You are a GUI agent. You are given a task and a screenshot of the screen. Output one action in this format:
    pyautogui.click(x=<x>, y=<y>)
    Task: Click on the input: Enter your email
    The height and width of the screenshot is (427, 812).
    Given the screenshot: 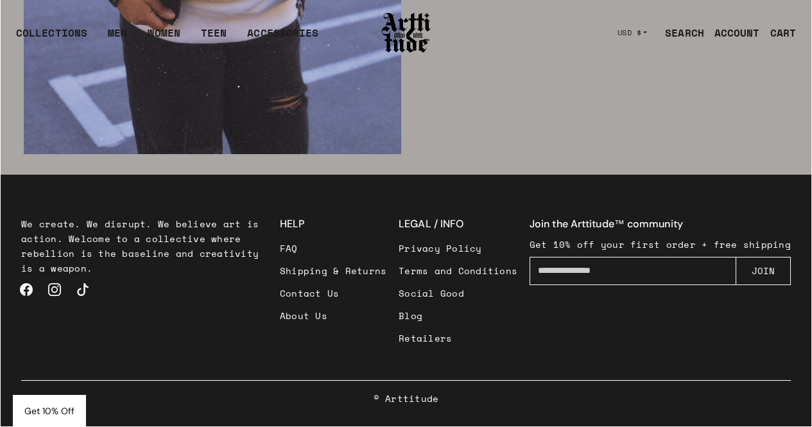 What is the action you would take?
    pyautogui.click(x=633, y=271)
    